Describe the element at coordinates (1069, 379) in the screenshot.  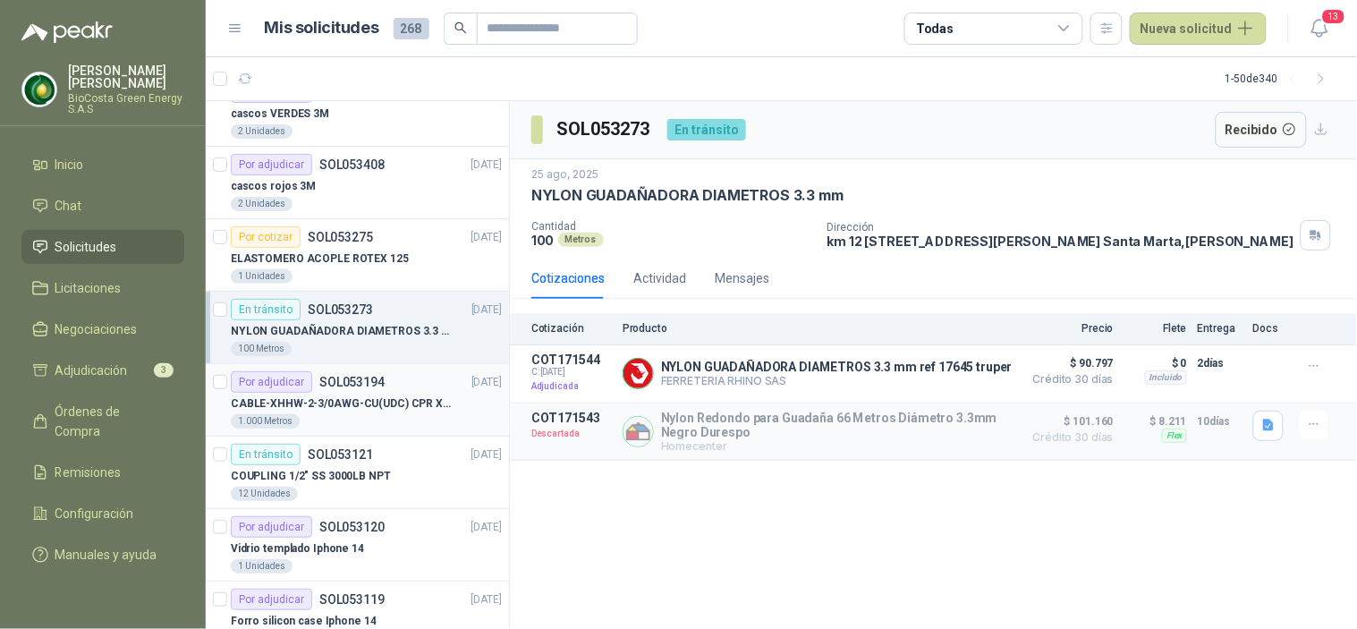
I see `span: Crédito 30 días` at that location.